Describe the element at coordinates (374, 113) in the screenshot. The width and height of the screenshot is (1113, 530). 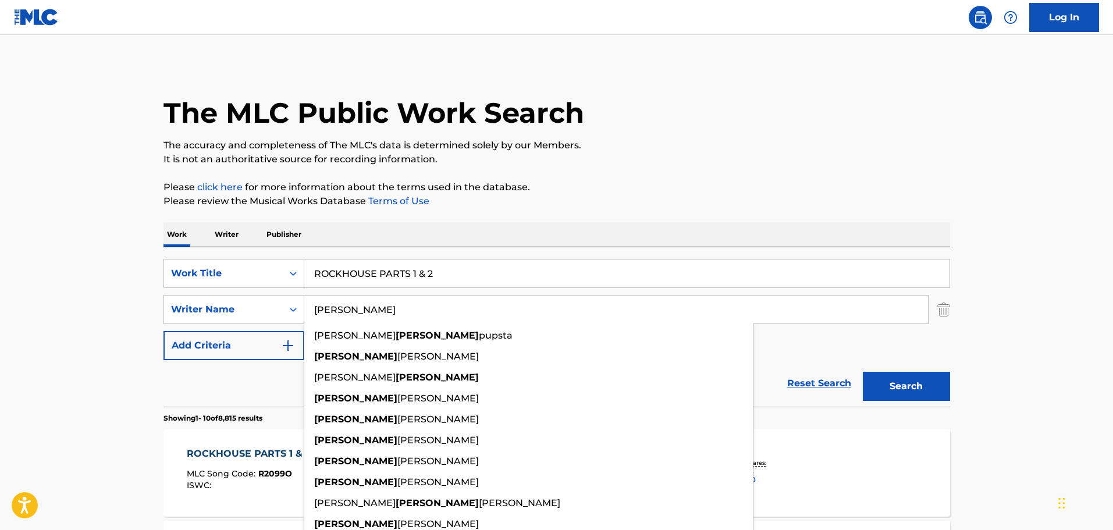
I see `h1: The MLC Public Work Search` at that location.